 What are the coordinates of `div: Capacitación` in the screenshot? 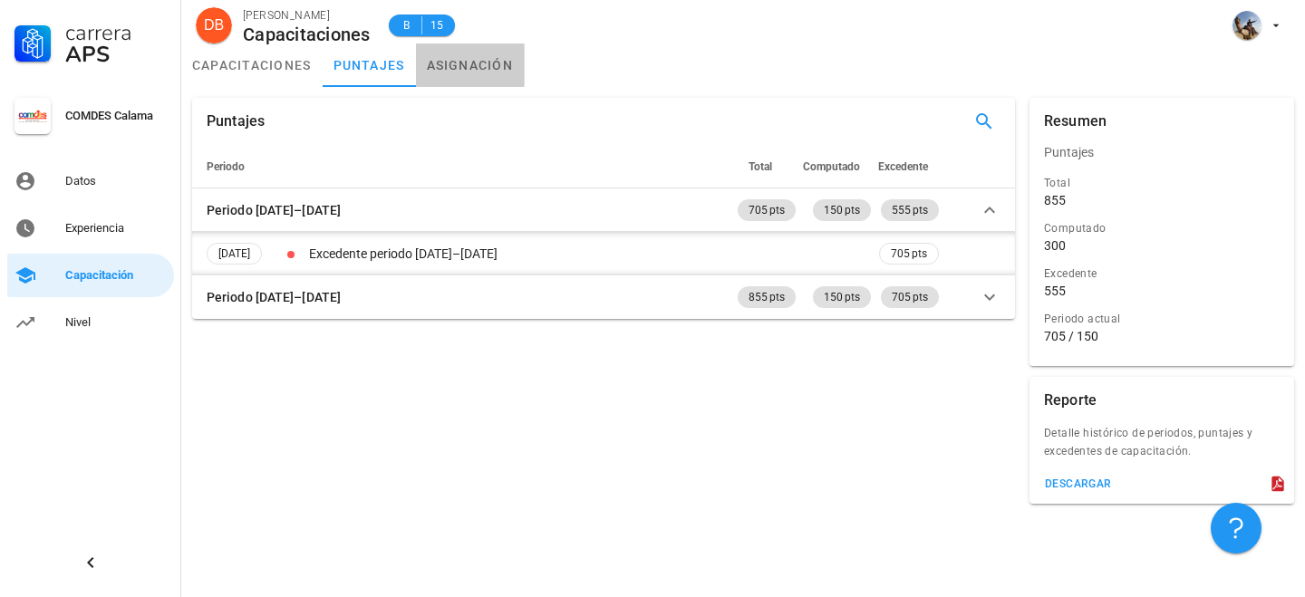 It's located at (116, 276).